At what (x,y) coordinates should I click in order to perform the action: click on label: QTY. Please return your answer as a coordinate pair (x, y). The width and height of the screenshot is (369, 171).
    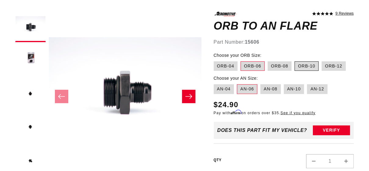
    Looking at the image, I should click on (218, 160).